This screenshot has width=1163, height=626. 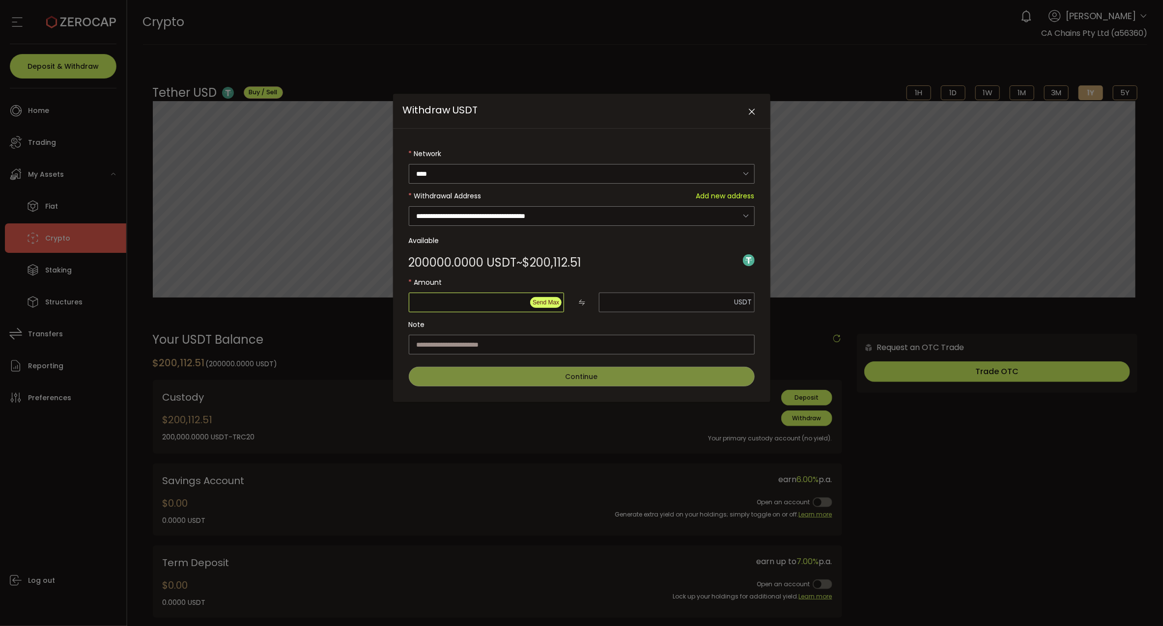 I want to click on label: Amount, so click(x=582, y=282).